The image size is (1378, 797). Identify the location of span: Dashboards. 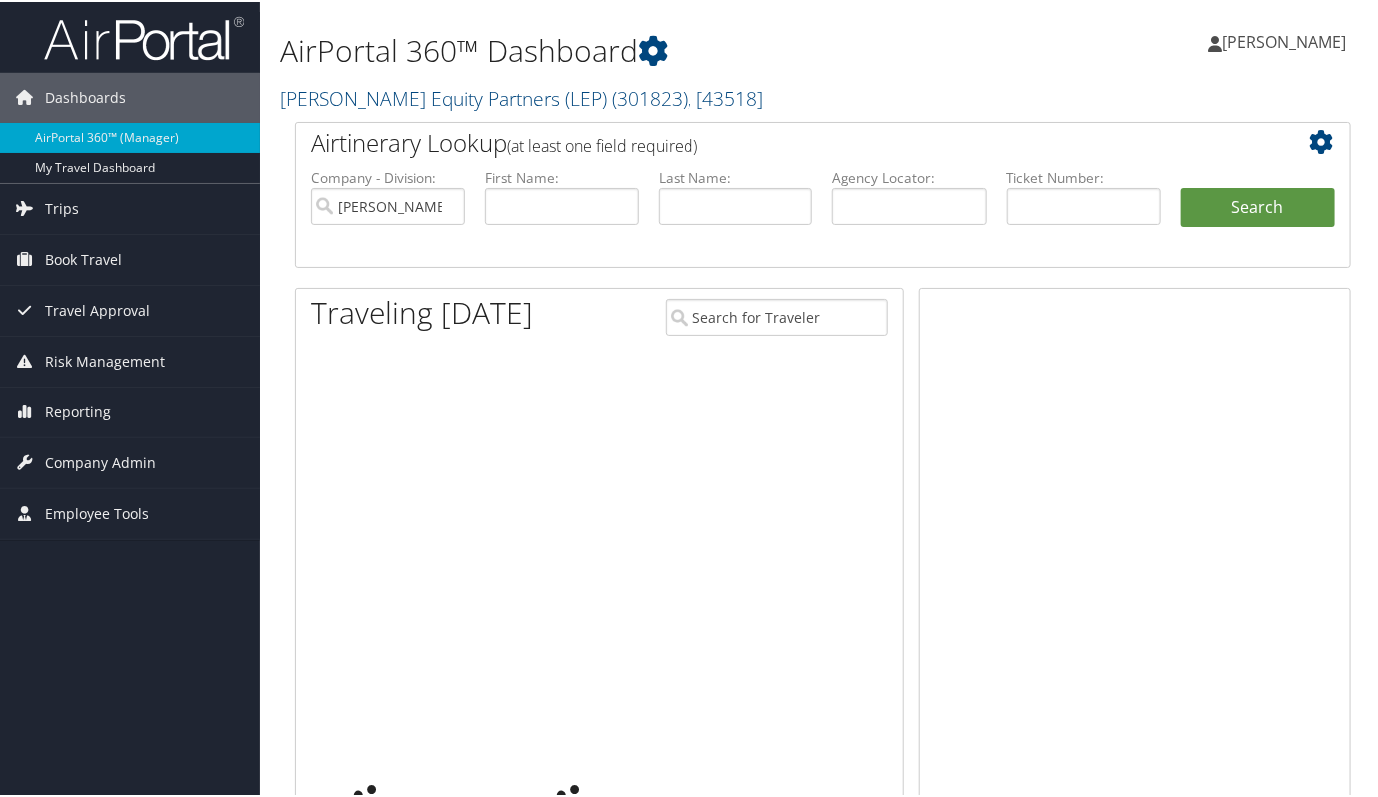
(85, 96).